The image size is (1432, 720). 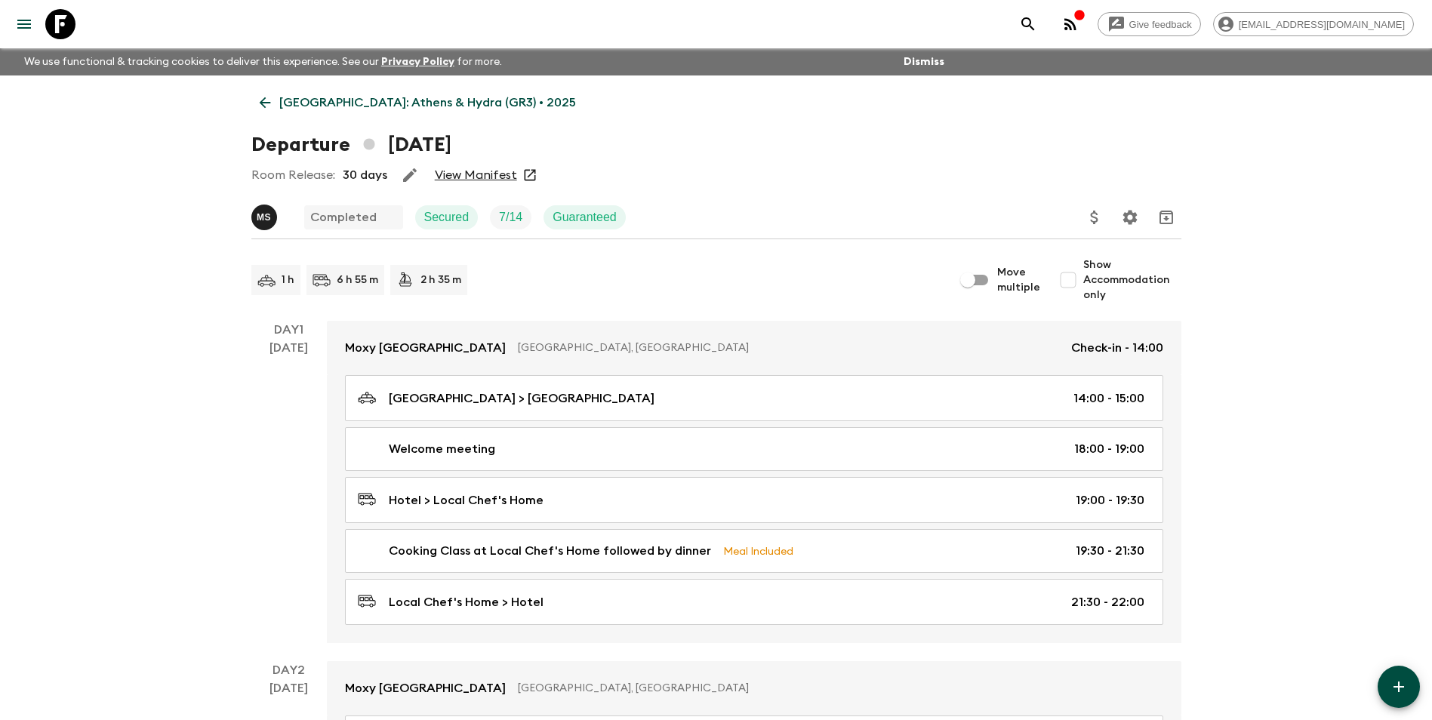 What do you see at coordinates (475, 175) in the screenshot?
I see `a: View Manifest` at bounding box center [475, 175].